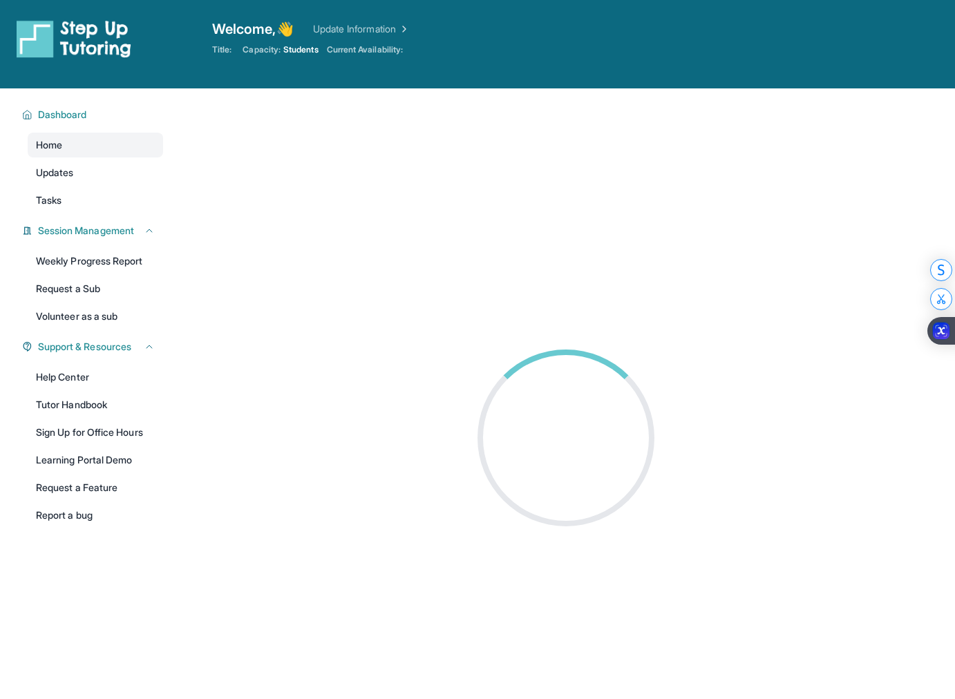 The width and height of the screenshot is (955, 699). What do you see at coordinates (55, 173) in the screenshot?
I see `span: Updates` at bounding box center [55, 173].